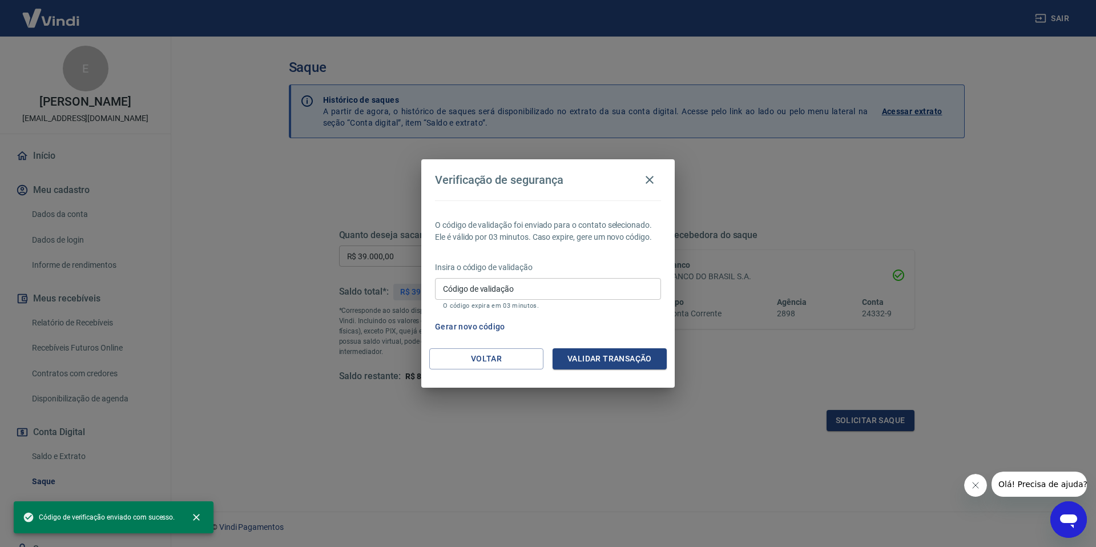 Image resolution: width=1096 pixels, height=547 pixels. What do you see at coordinates (196, 517) in the screenshot?
I see `button: close` at bounding box center [196, 517].